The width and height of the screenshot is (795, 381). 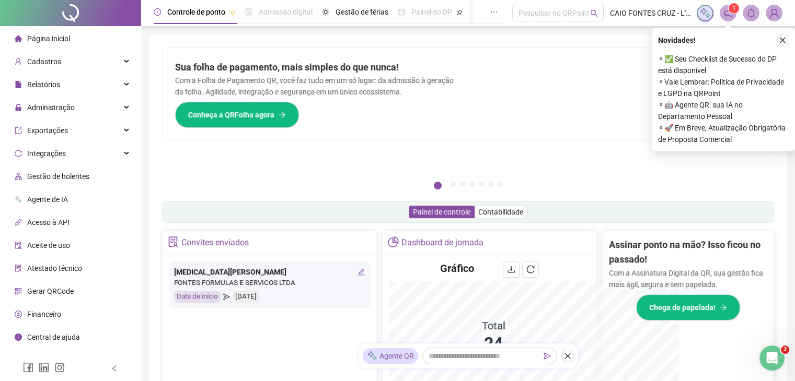 What do you see at coordinates (54, 269) in the screenshot?
I see `span: Atestado técnico` at bounding box center [54, 269].